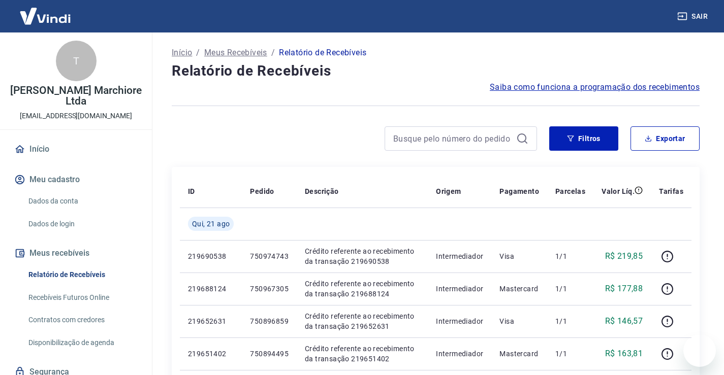 This screenshot has height=375, width=724. I want to click on a: Meus Recebíveis, so click(236, 53).